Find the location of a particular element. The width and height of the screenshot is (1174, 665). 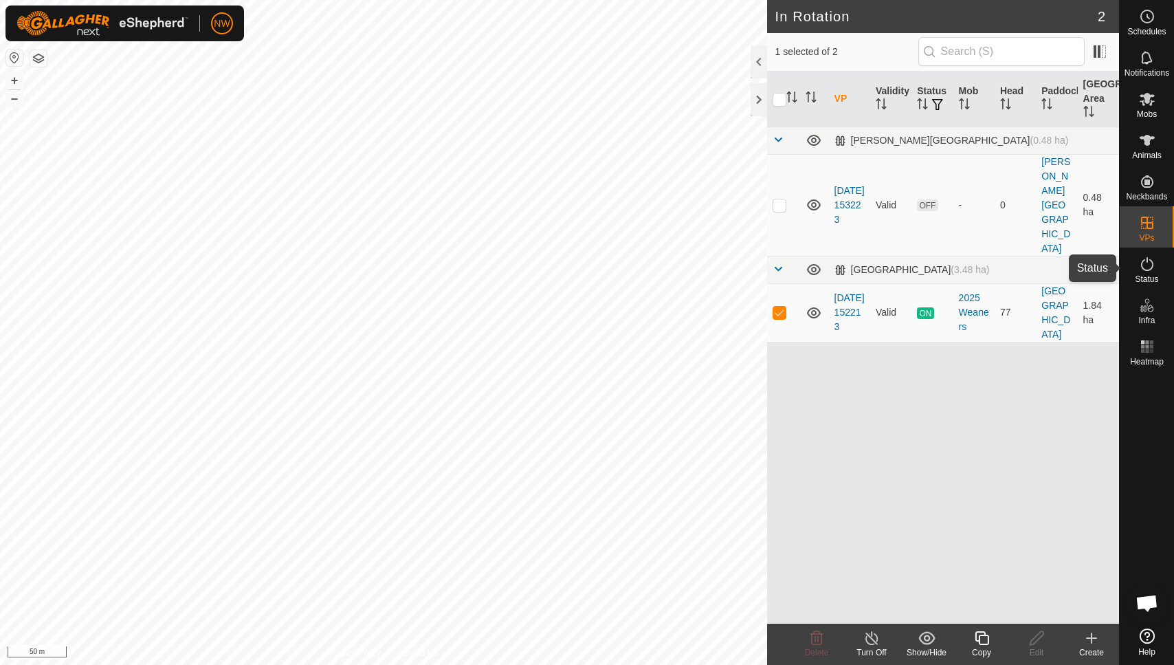

th: Paddock is located at coordinates (1057, 99).